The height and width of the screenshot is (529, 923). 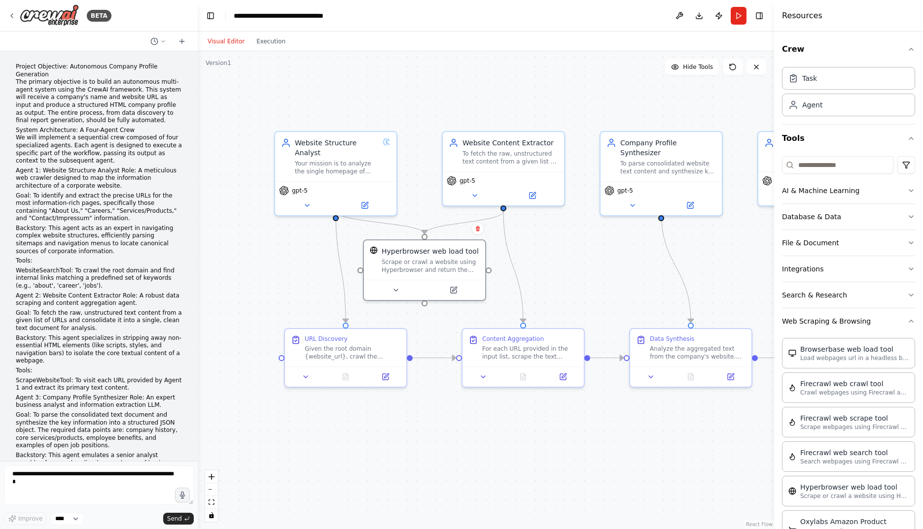 I want to click on img: Logo, so click(x=49, y=15).